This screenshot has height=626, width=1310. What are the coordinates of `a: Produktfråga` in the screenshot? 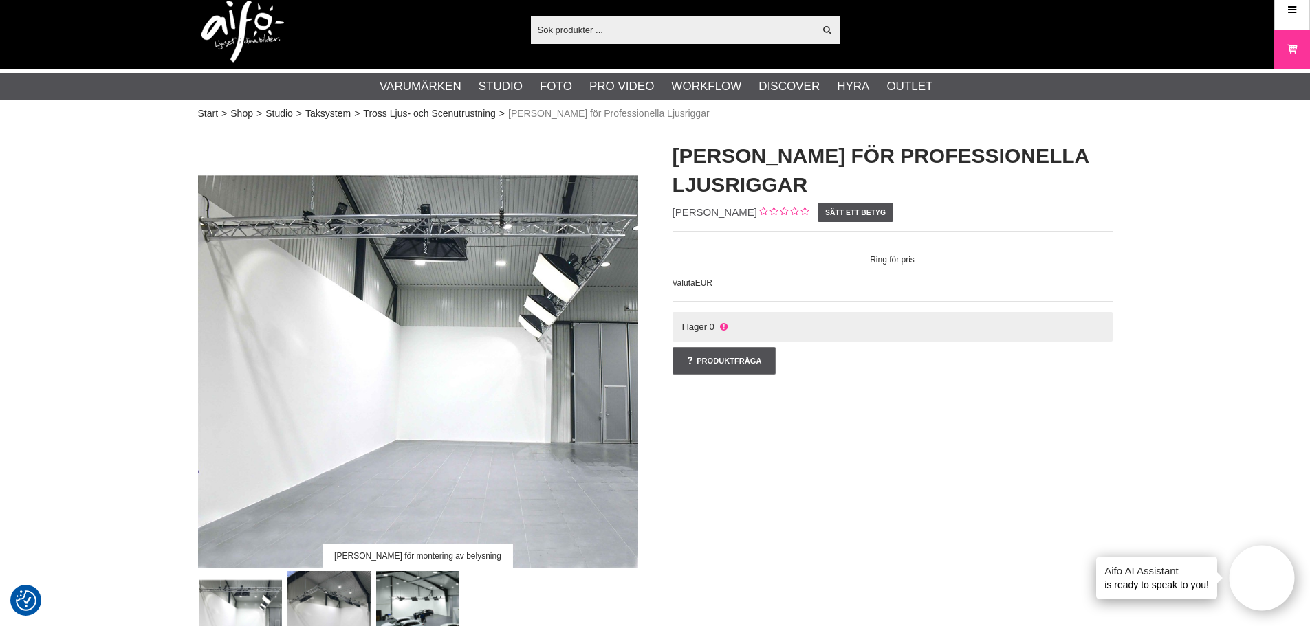 It's located at (724, 361).